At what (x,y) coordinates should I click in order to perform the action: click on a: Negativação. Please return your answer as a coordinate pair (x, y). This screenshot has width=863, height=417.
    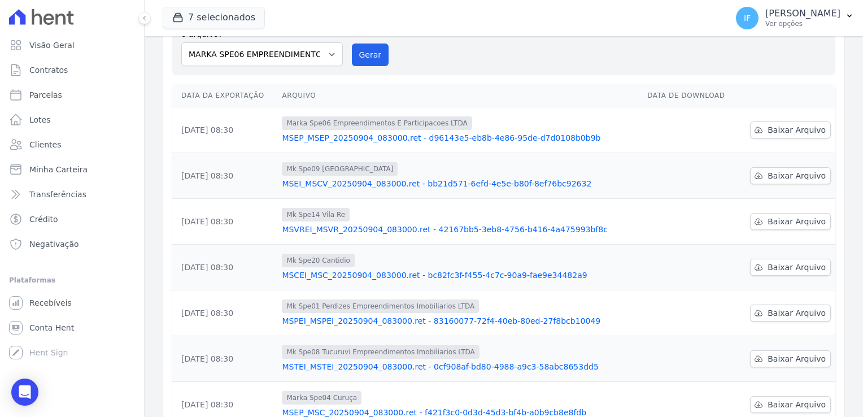
    Looking at the image, I should click on (72, 244).